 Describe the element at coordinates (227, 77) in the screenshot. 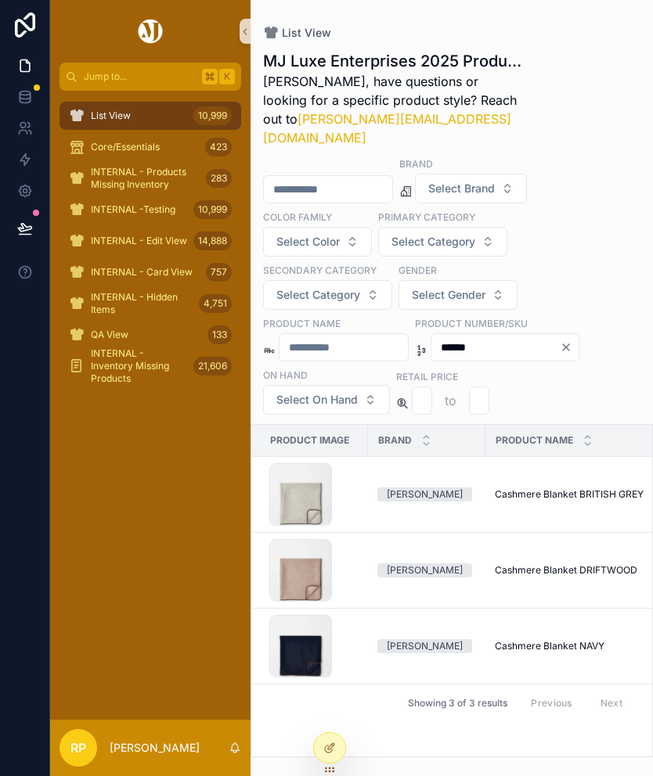

I see `span: K` at that location.